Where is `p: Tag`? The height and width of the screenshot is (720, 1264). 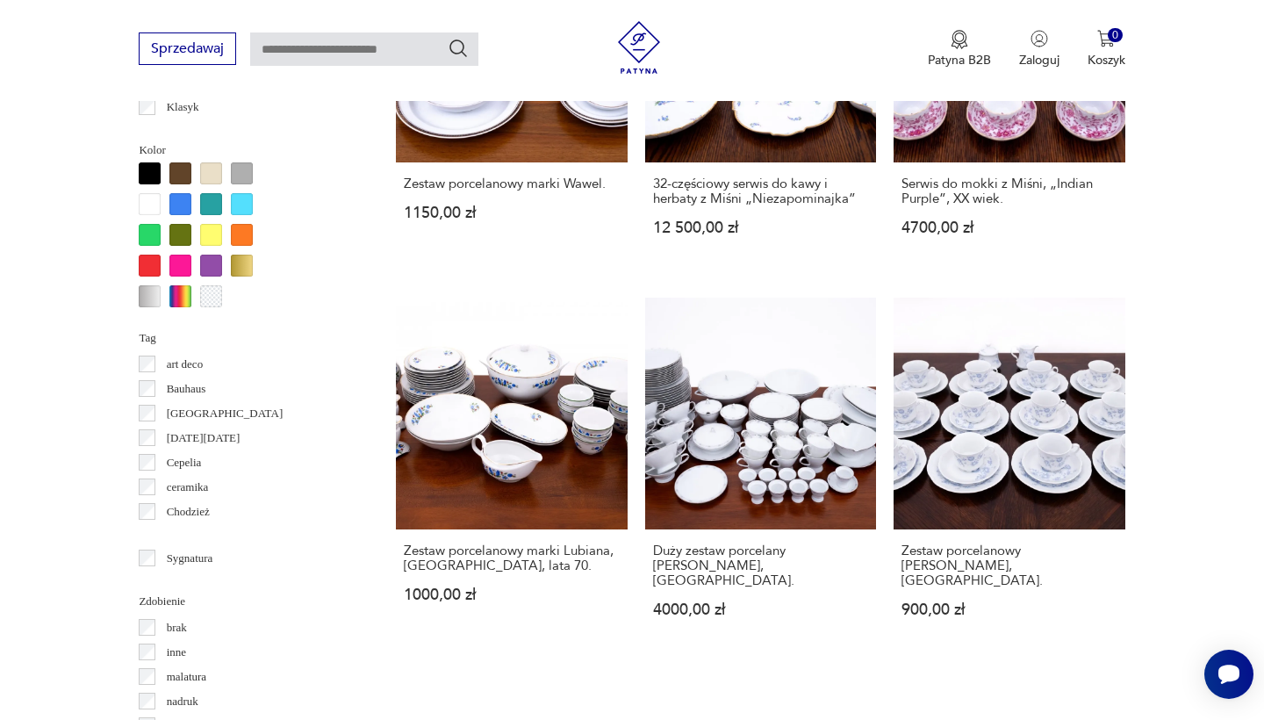
p: Tag is located at coordinates (246, 338).